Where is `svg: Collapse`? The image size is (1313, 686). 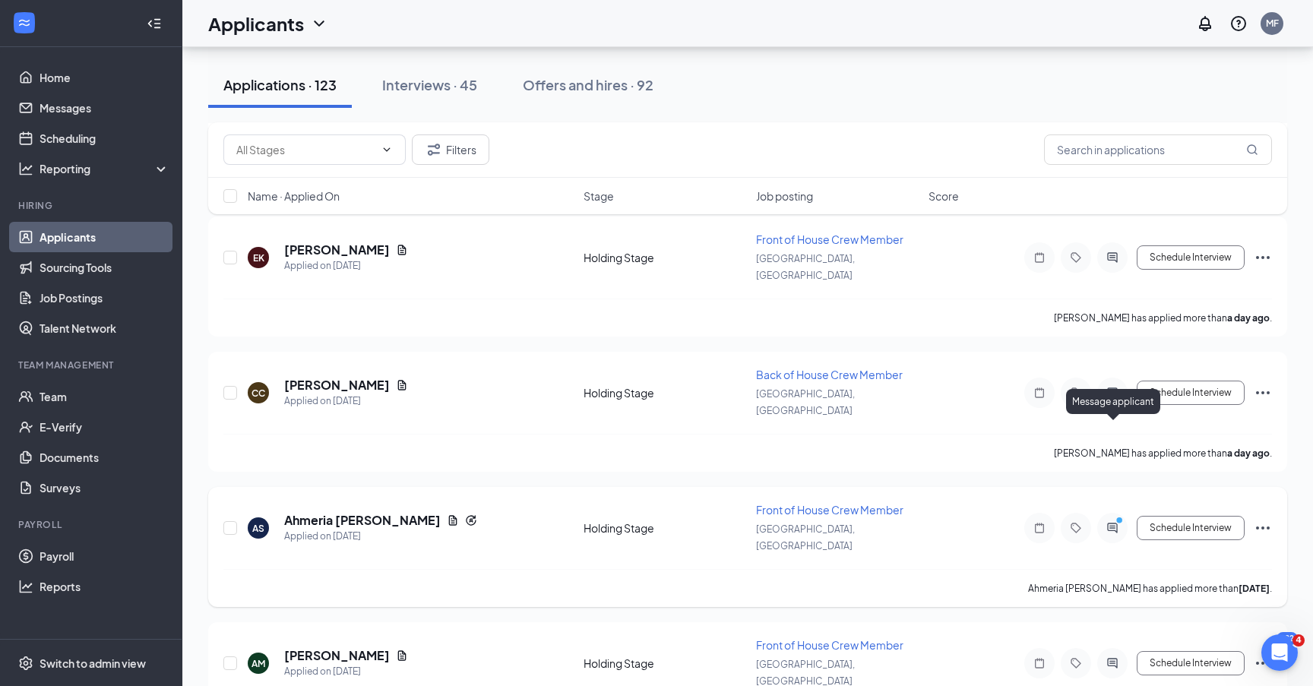 svg: Collapse is located at coordinates (154, 24).